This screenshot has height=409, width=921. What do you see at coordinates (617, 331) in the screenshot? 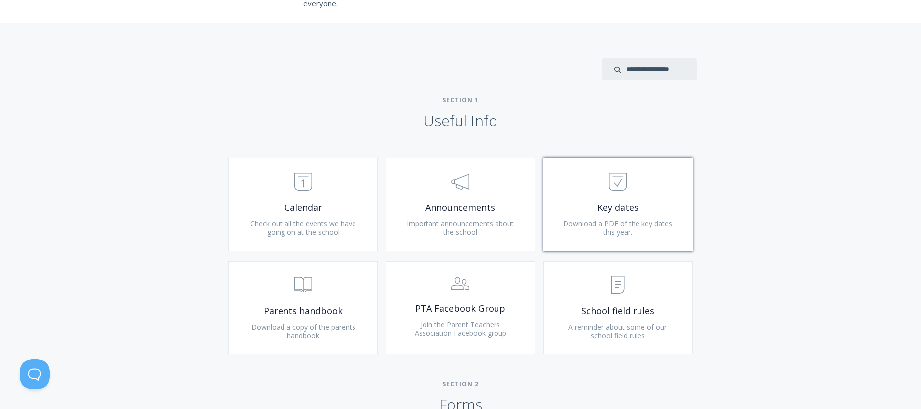
I see `span: A reminder about some of our school field rules` at bounding box center [617, 331].